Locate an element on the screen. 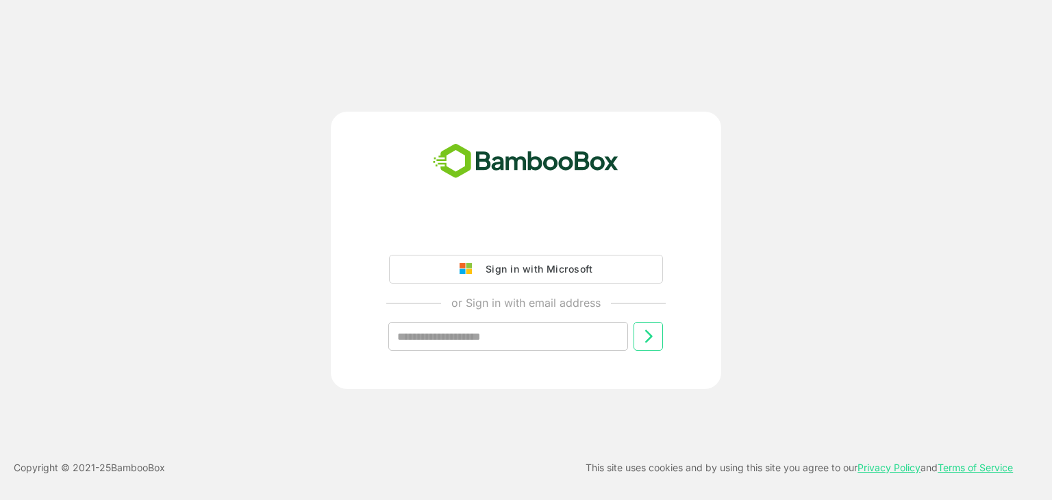 This screenshot has width=1052, height=500. a: Terms of Service is located at coordinates (975, 467).